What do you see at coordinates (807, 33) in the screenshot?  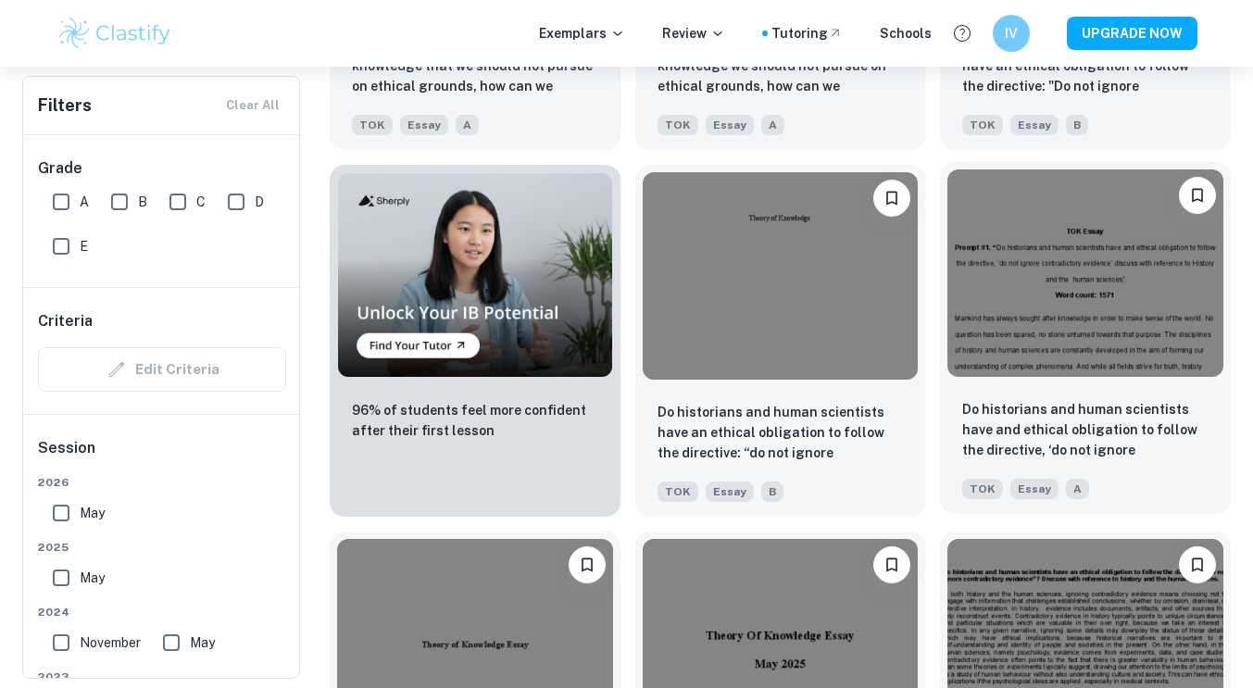 I see `a: Tutoring` at bounding box center [807, 33].